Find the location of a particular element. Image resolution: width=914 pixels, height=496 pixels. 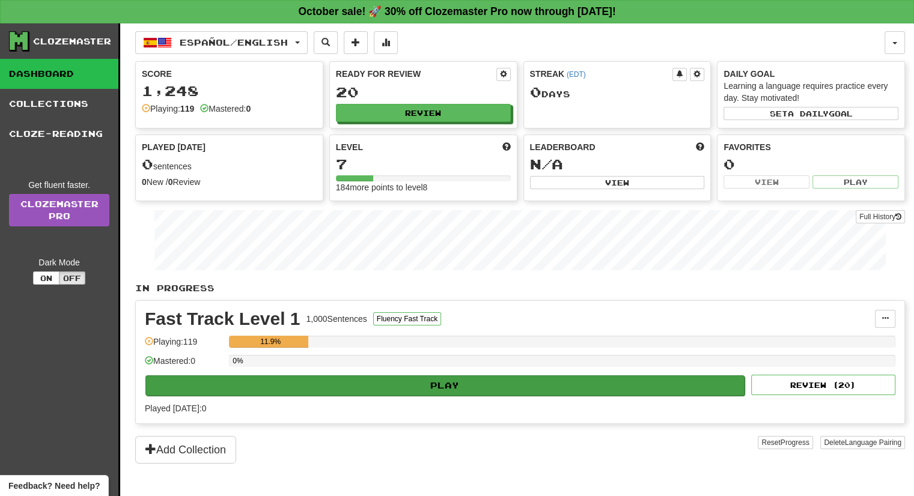

button: More stats is located at coordinates (386, 43).